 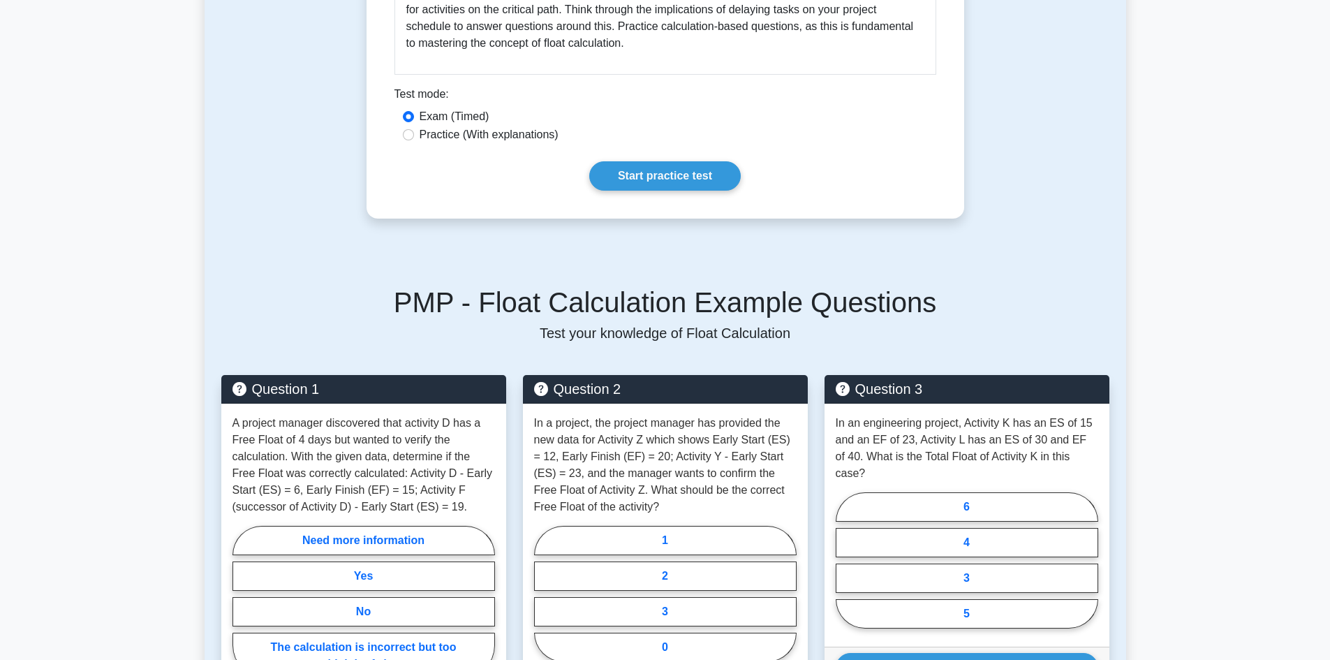 What do you see at coordinates (967, 543) in the screenshot?
I see `label: 4` at bounding box center [967, 543].